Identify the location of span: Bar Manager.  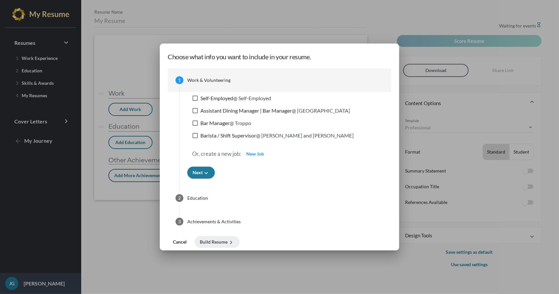
(225, 123).